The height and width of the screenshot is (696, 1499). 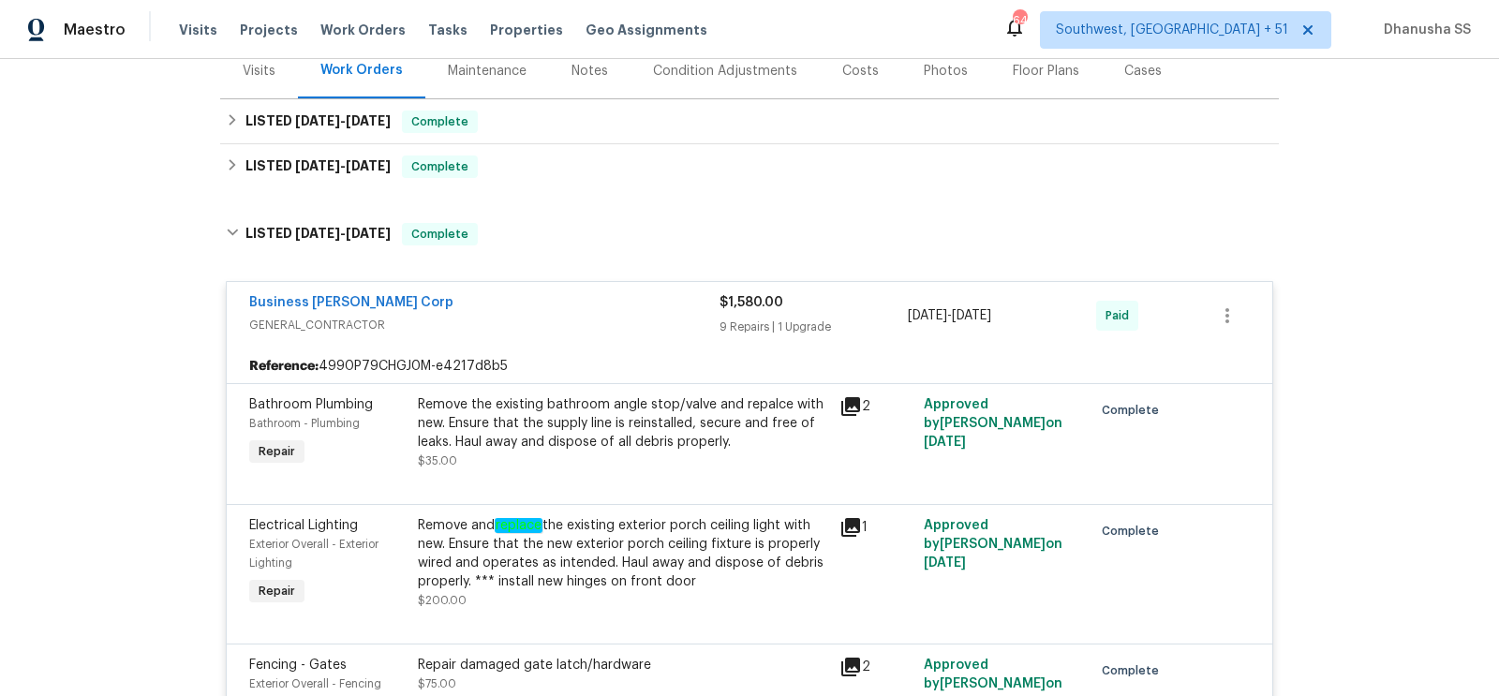 What do you see at coordinates (363, 30) in the screenshot?
I see `span: Work Orders` at bounding box center [363, 30].